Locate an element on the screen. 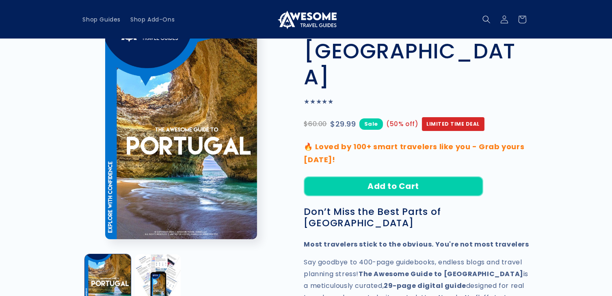  a: Shop Guides is located at coordinates (102, 19).